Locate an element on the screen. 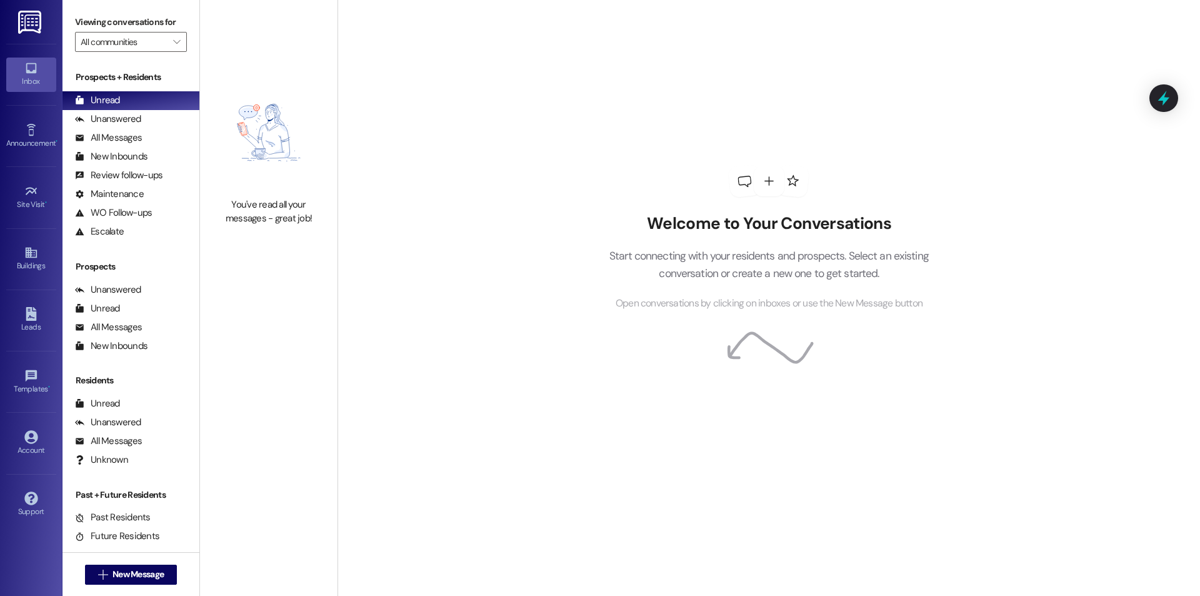  div: Future Residents is located at coordinates (117, 536).